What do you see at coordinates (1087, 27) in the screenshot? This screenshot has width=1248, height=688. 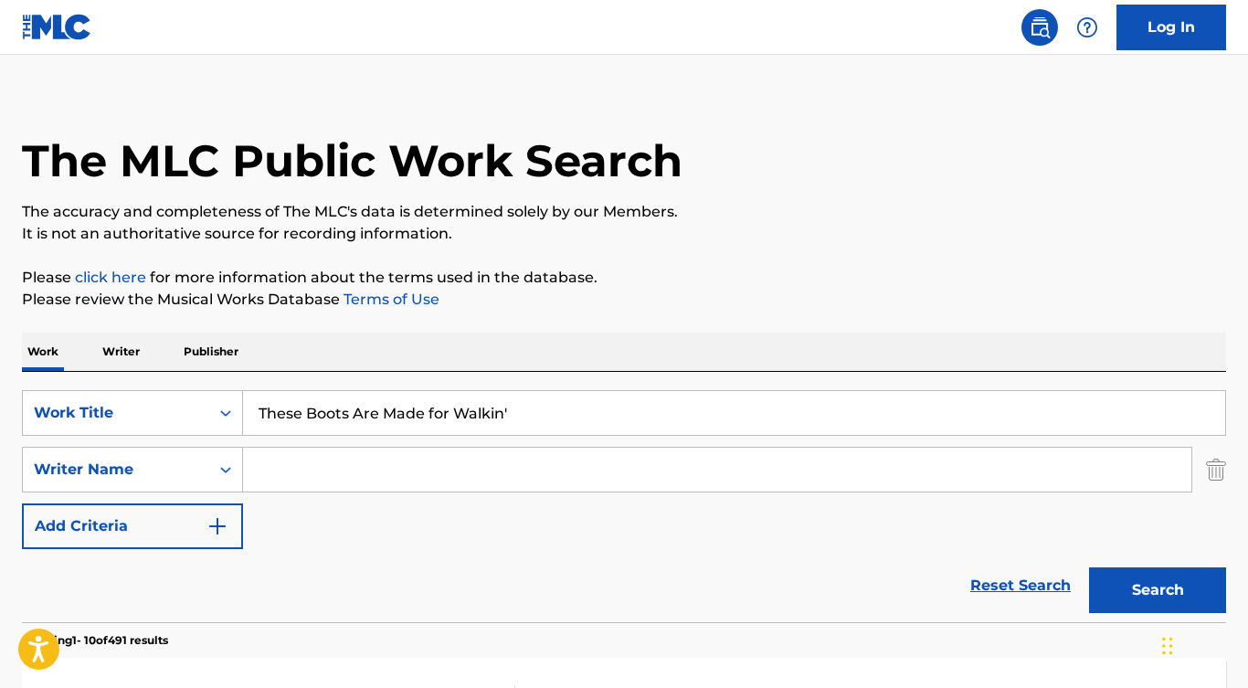 I see `img: help` at bounding box center [1087, 27].